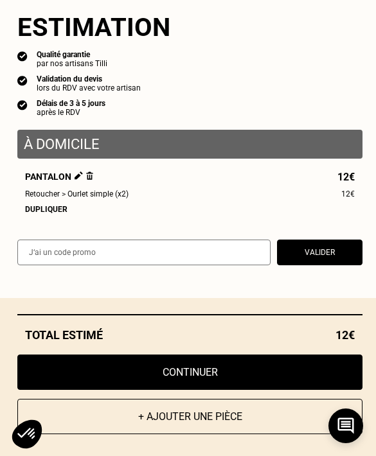 Image resolution: width=376 pixels, height=456 pixels. What do you see at coordinates (190, 372) in the screenshot?
I see `button: Continuer` at bounding box center [190, 372].